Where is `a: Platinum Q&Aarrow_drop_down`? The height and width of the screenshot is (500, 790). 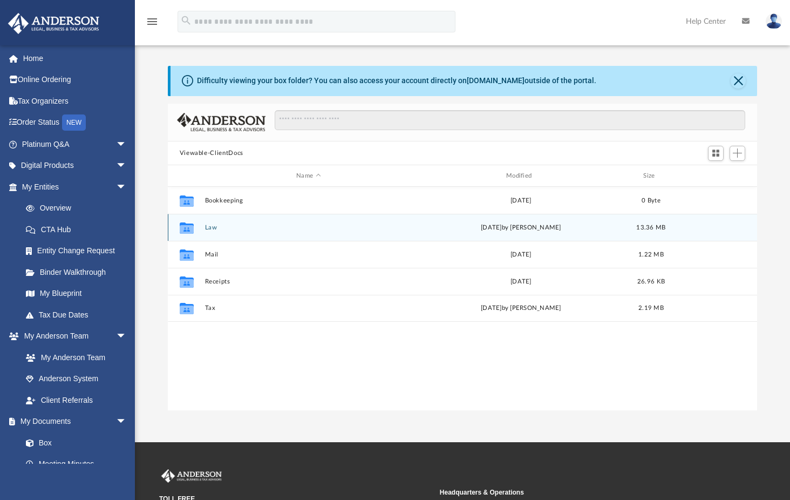
a: Platinum Q&Aarrow_drop_down is located at coordinates (75, 144).